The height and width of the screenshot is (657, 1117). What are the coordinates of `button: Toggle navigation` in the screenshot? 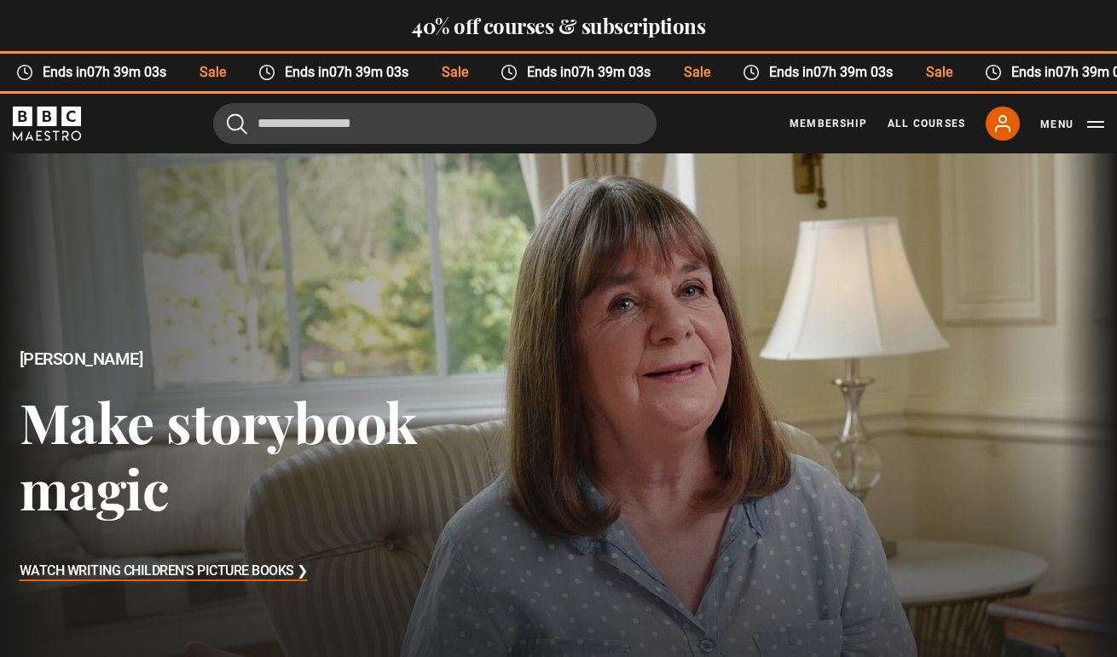 It's located at (1072, 124).